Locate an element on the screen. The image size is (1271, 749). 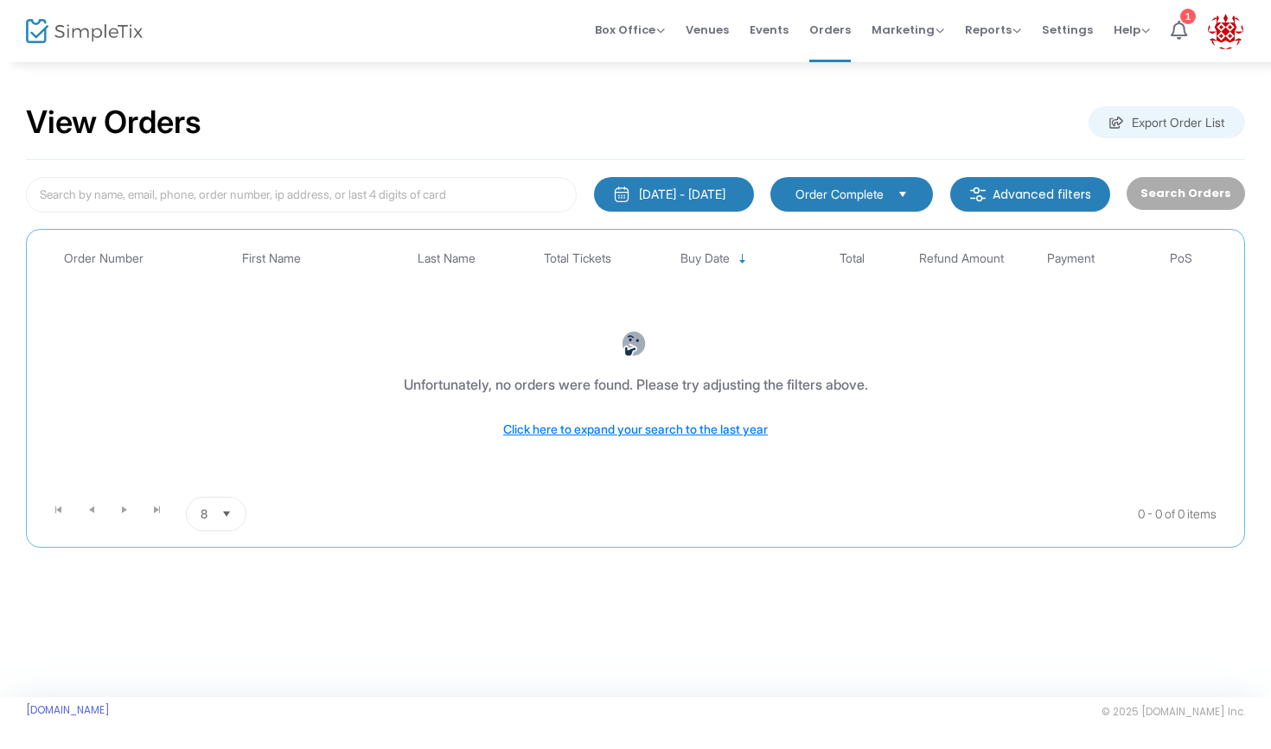
input: Search by name, email, phone, order number, ip address, or last 4 digits of card is located at coordinates (301, 194).